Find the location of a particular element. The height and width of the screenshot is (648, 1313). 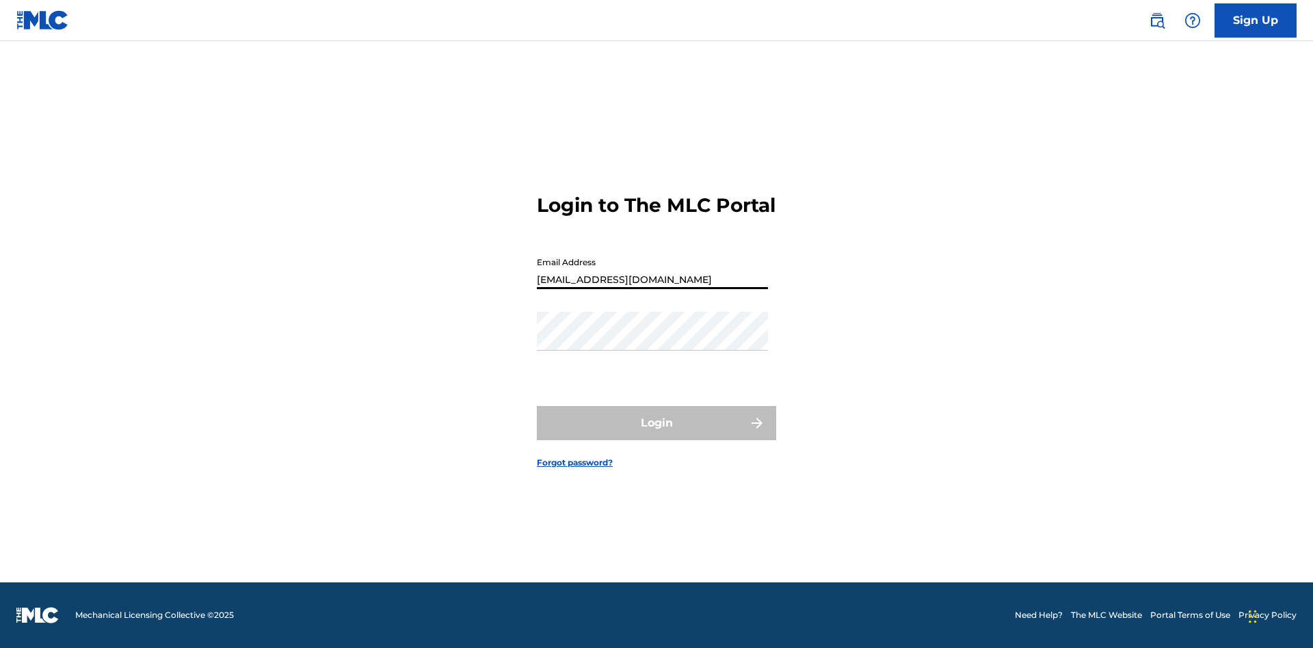

img: help is located at coordinates (1192, 21).